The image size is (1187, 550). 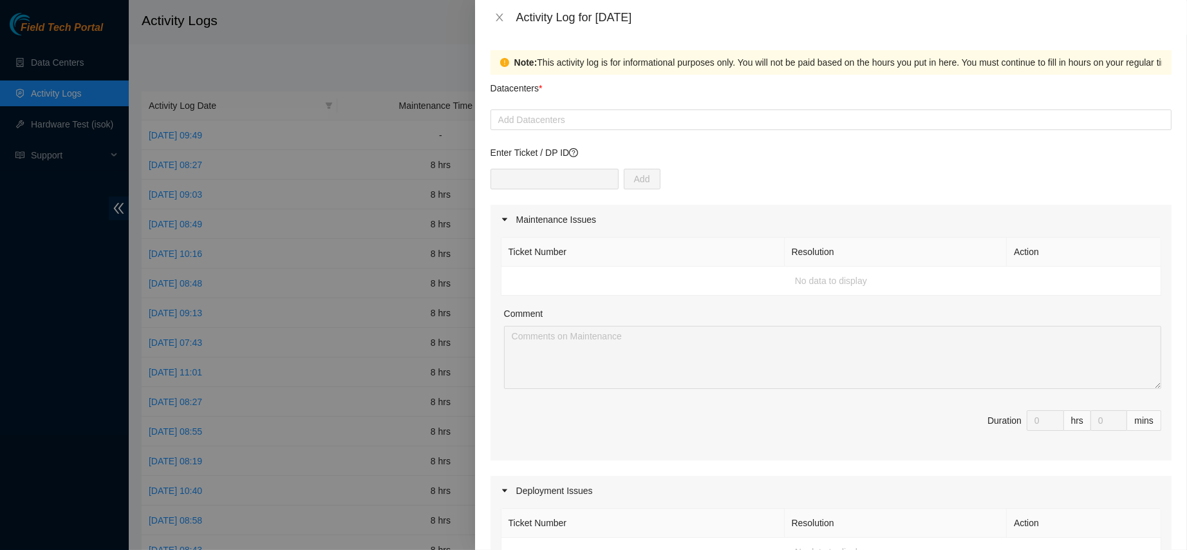 What do you see at coordinates (831, 281) in the screenshot?
I see `td: No data to display` at bounding box center [831, 281].